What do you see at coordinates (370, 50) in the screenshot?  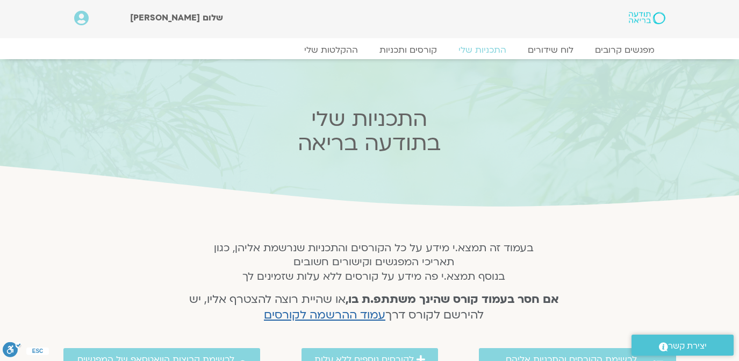 I see `nav: Menu` at bounding box center [370, 50].